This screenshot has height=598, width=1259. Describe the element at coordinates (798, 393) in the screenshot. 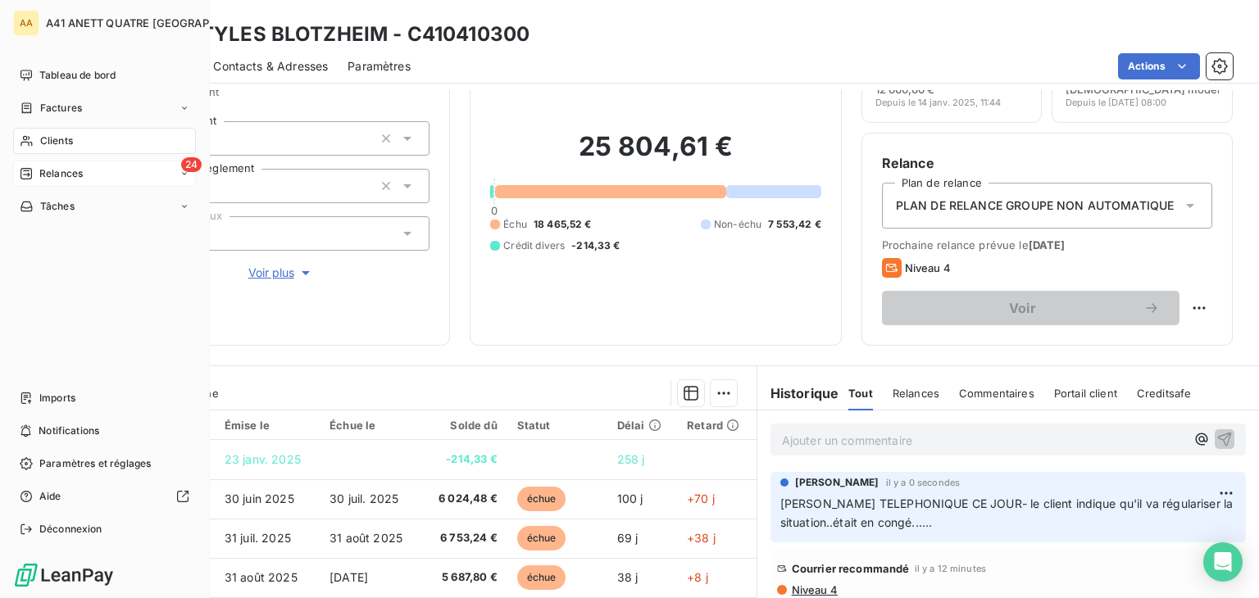

I see `h6: Historique` at that location.